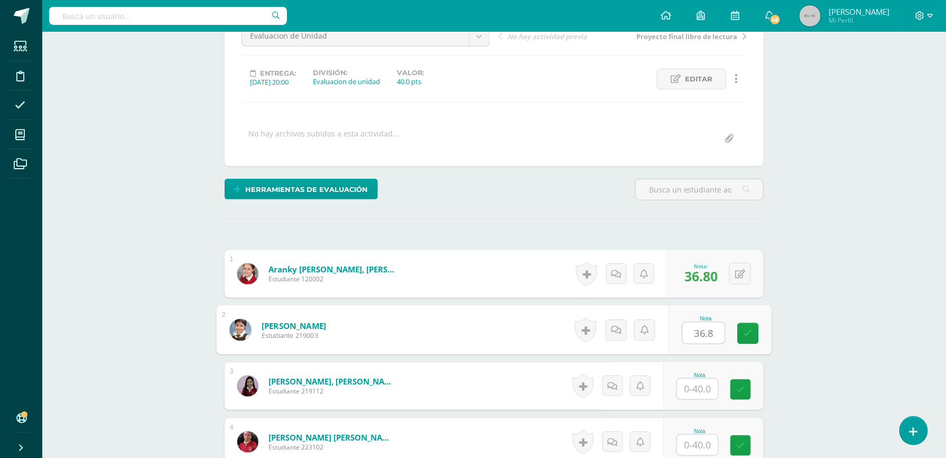  I want to click on div: No hay archivos subidos a esta actividad..., so click(324, 139).